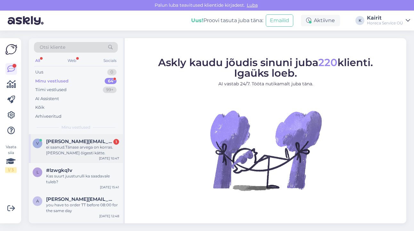 The height and width of the screenshot is (231, 414). I want to click on button: Emailid, so click(280, 21).